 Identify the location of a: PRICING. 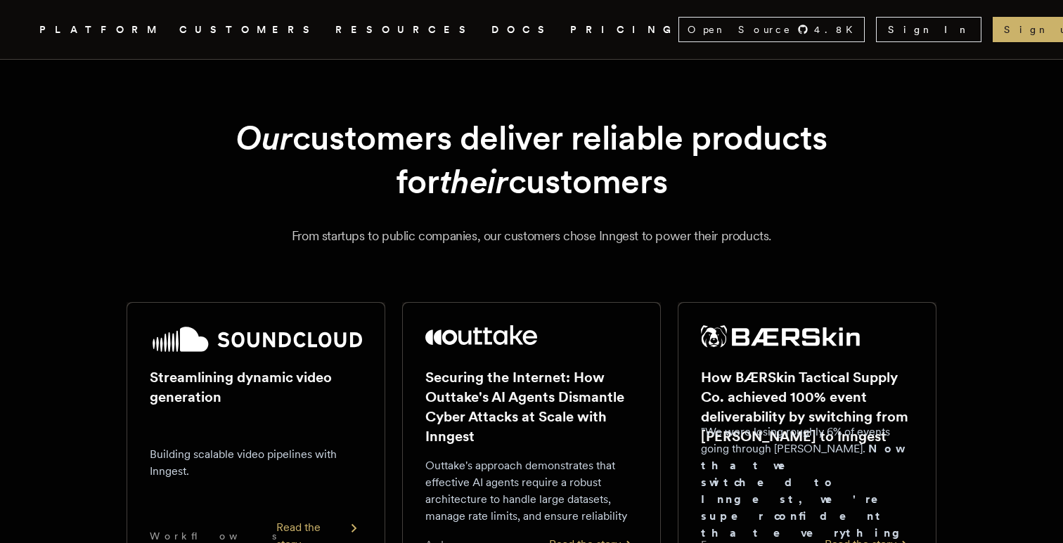
(624, 30).